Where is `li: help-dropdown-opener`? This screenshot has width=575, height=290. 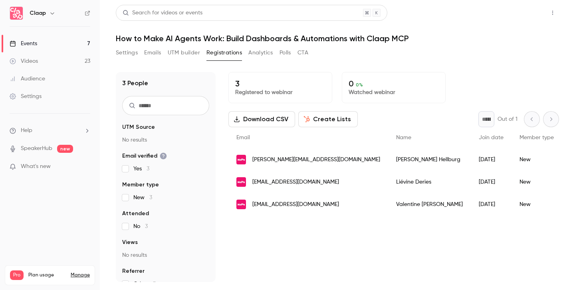
li: help-dropdown-opener is located at coordinates (50, 130).